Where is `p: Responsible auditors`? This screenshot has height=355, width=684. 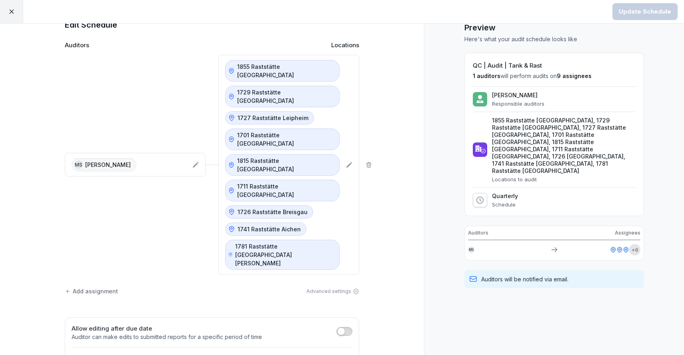 p: Responsible auditors is located at coordinates (518, 104).